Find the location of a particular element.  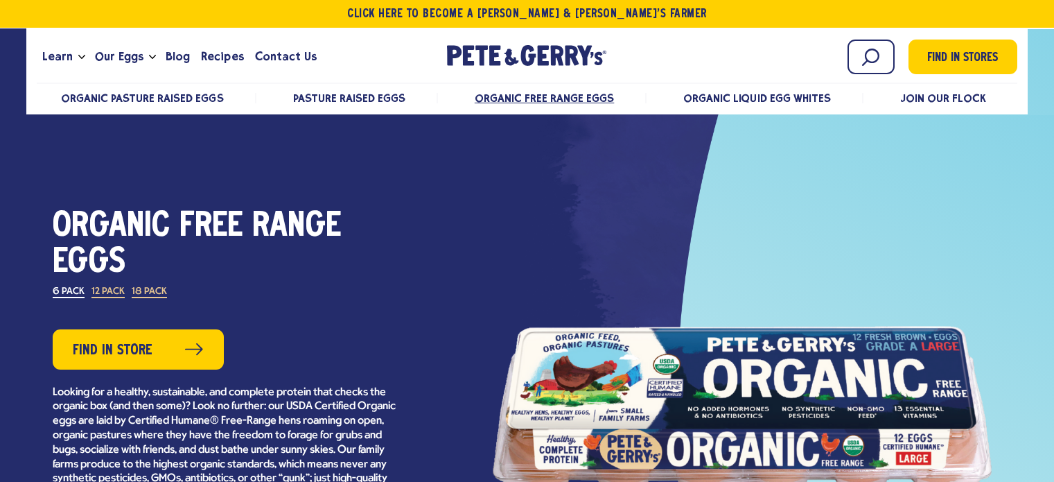

span: Contact Us is located at coordinates (286, 56).